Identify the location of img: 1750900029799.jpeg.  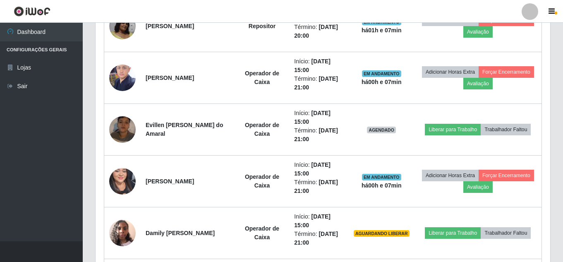
(122, 181).